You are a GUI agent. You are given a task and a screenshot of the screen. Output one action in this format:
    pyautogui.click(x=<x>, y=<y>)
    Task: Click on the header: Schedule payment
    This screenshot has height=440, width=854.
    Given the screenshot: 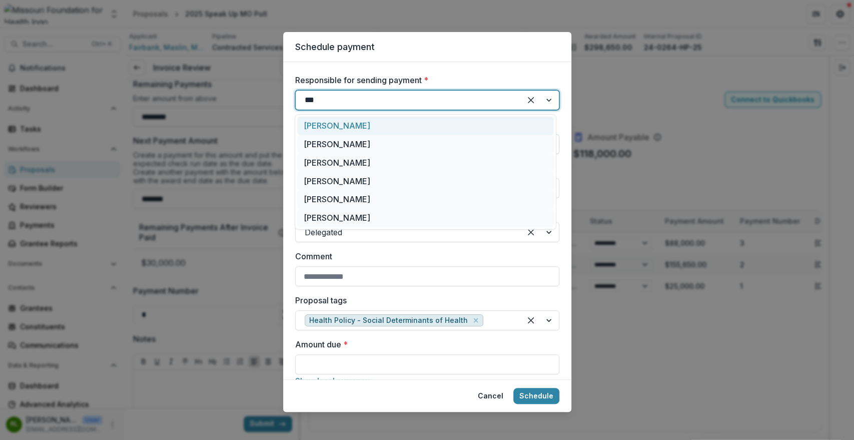 What is the action you would take?
    pyautogui.click(x=427, y=47)
    